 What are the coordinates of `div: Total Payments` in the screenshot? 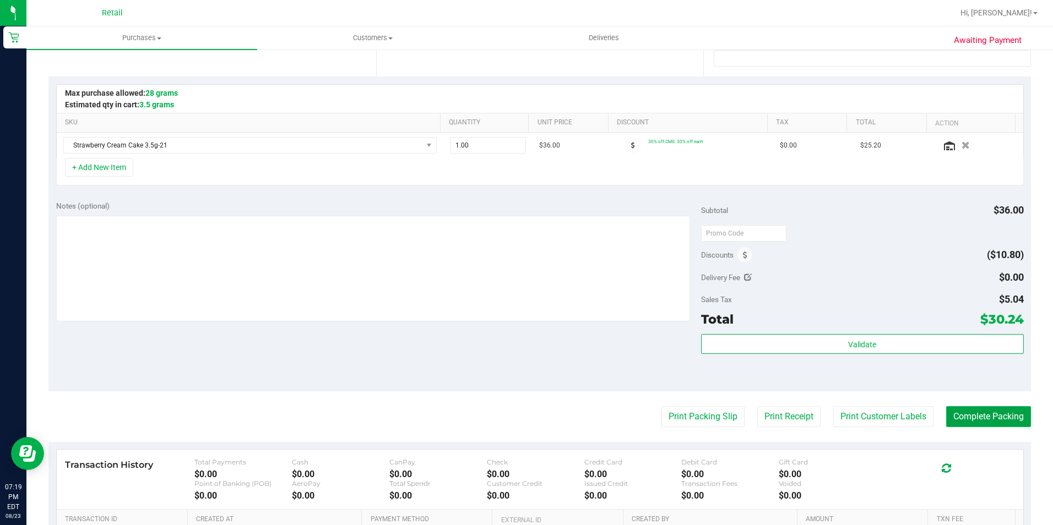 It's located at (243, 462).